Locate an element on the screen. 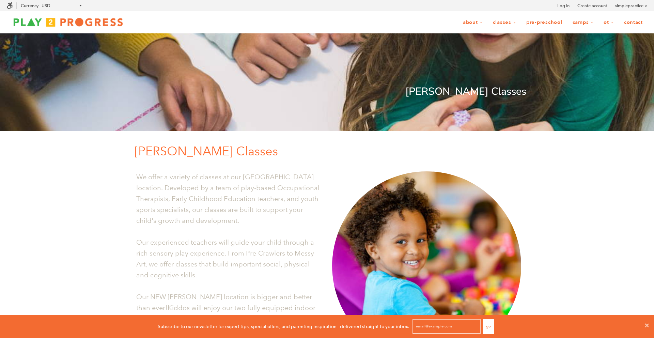 The image size is (654, 338). a: Camps is located at coordinates (583, 22).